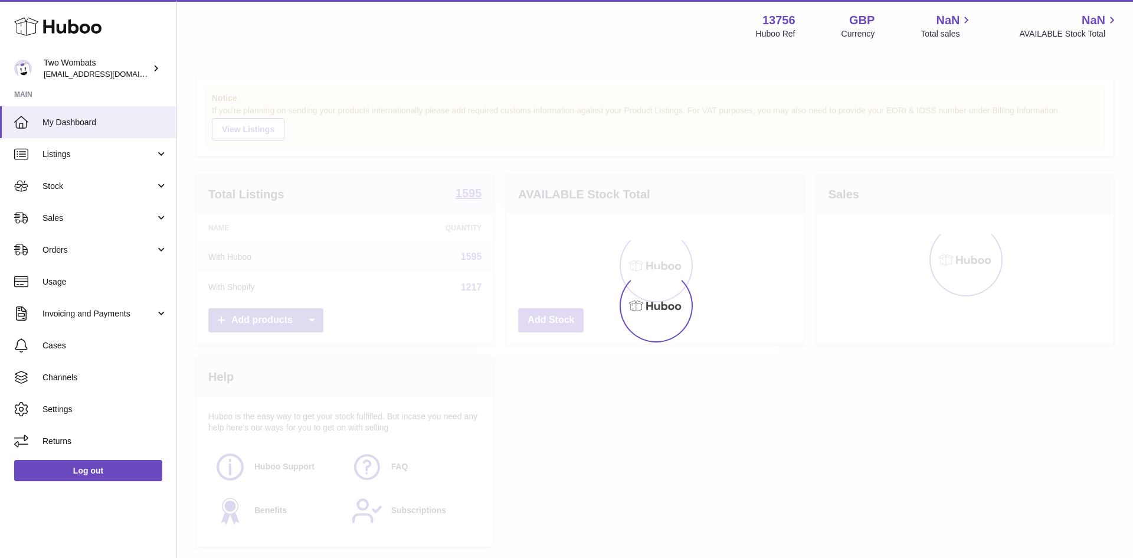 The width and height of the screenshot is (1133, 558). Describe the element at coordinates (1069, 26) in the screenshot. I see `a: NaN AVAILABLE Stock Total` at that location.